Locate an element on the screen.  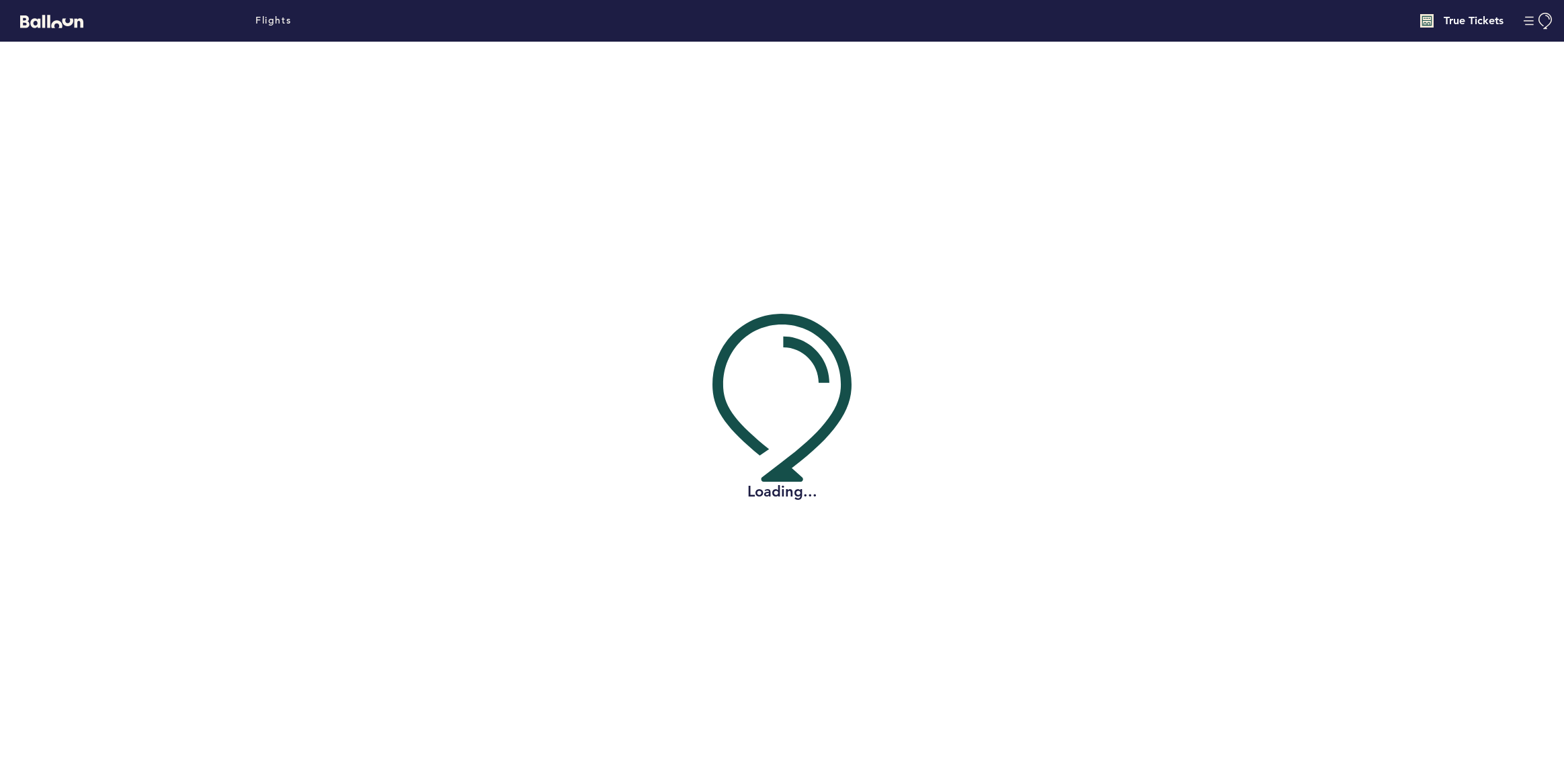
a: Flights is located at coordinates (273, 21).